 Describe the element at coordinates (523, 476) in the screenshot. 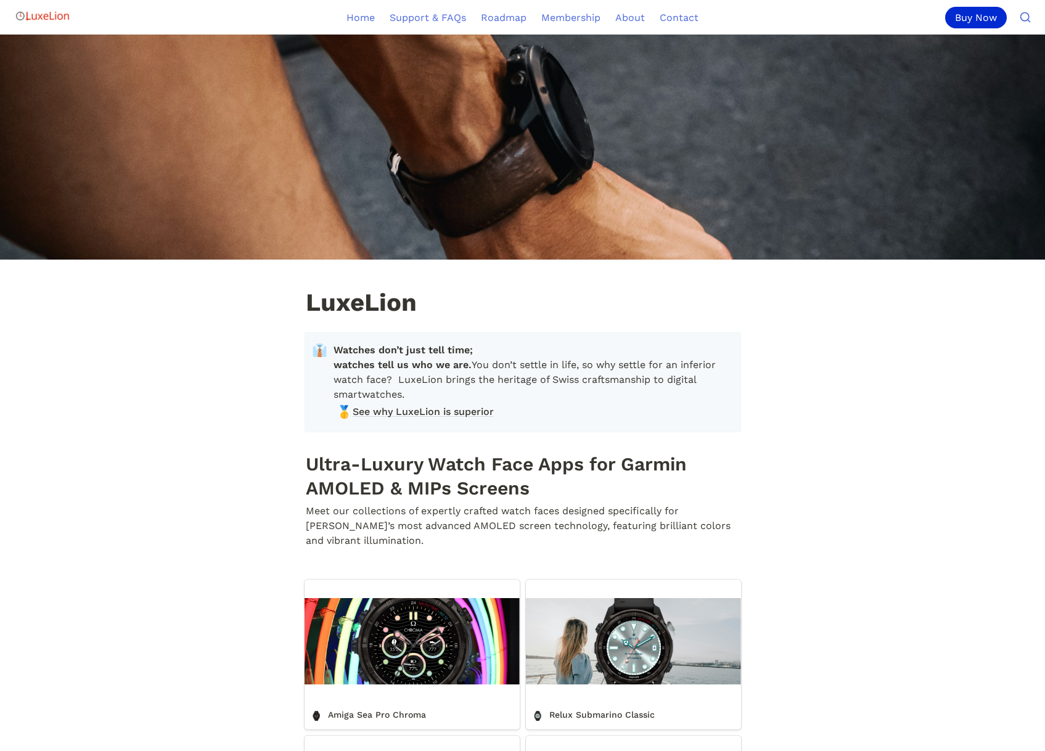

I see `h1: Ultra-Luxury Watch Face Apps for Garmin AMOLED & MIPs Screens` at that location.